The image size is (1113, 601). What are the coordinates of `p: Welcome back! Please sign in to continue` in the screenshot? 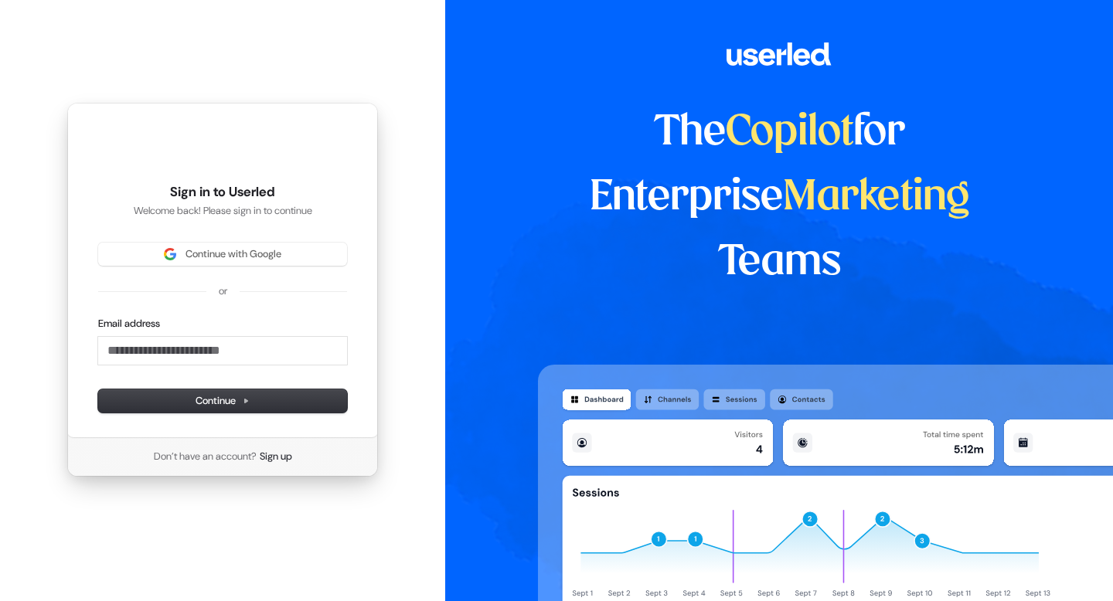 It's located at (223, 211).